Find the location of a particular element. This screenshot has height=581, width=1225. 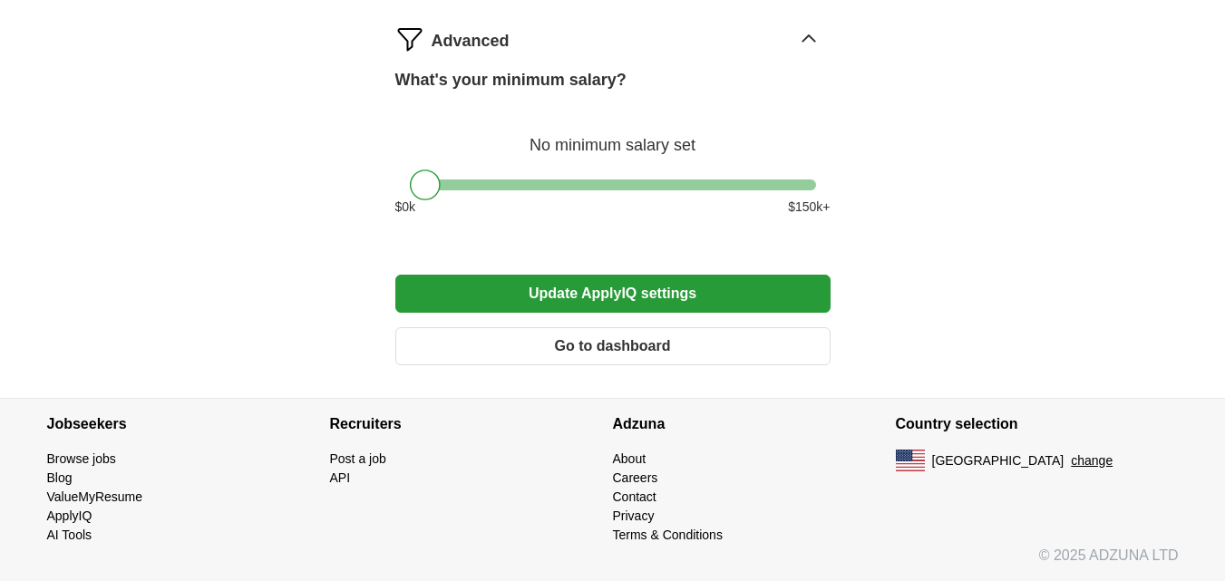

img: US flag is located at coordinates (910, 460).